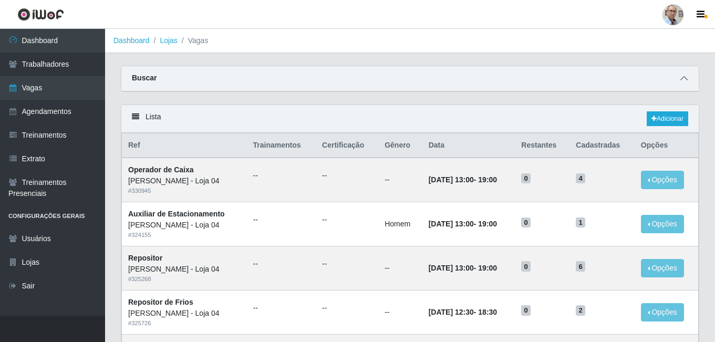 The image size is (715, 342). Describe the element at coordinates (281, 145) in the screenshot. I see `th: Trainamentos` at that location.